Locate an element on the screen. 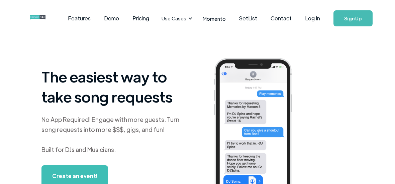 This screenshot has width=395, height=184. a: home is located at coordinates (37, 18).